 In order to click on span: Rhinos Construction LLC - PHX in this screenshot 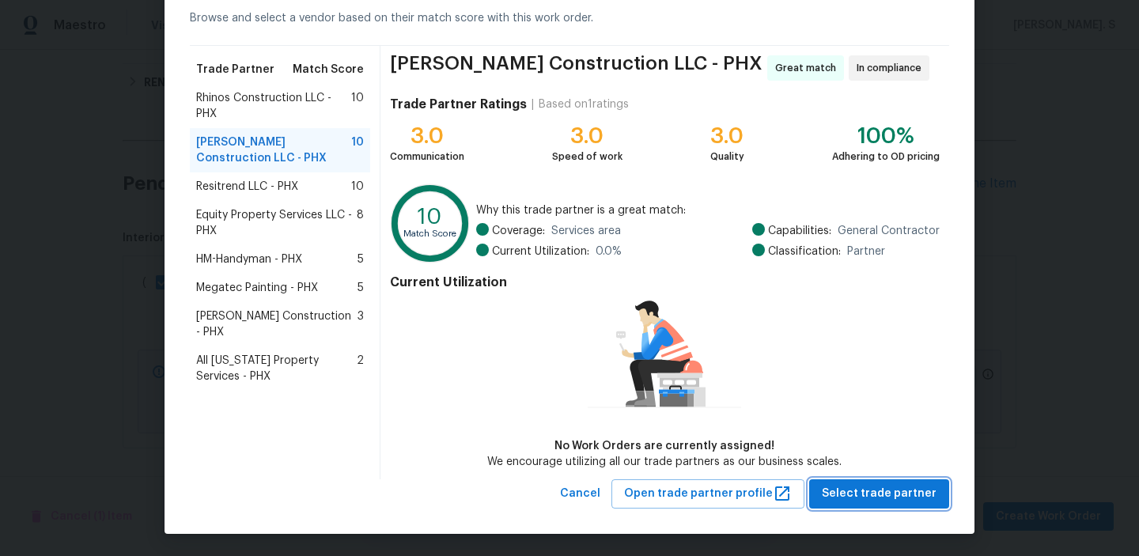, I will do `click(274, 106)`.